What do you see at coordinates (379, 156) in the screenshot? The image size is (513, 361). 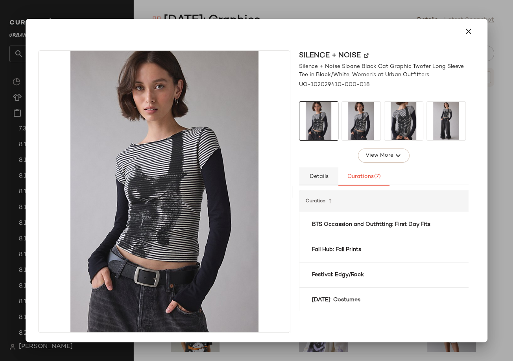 I see `span: View More` at bounding box center [379, 156].